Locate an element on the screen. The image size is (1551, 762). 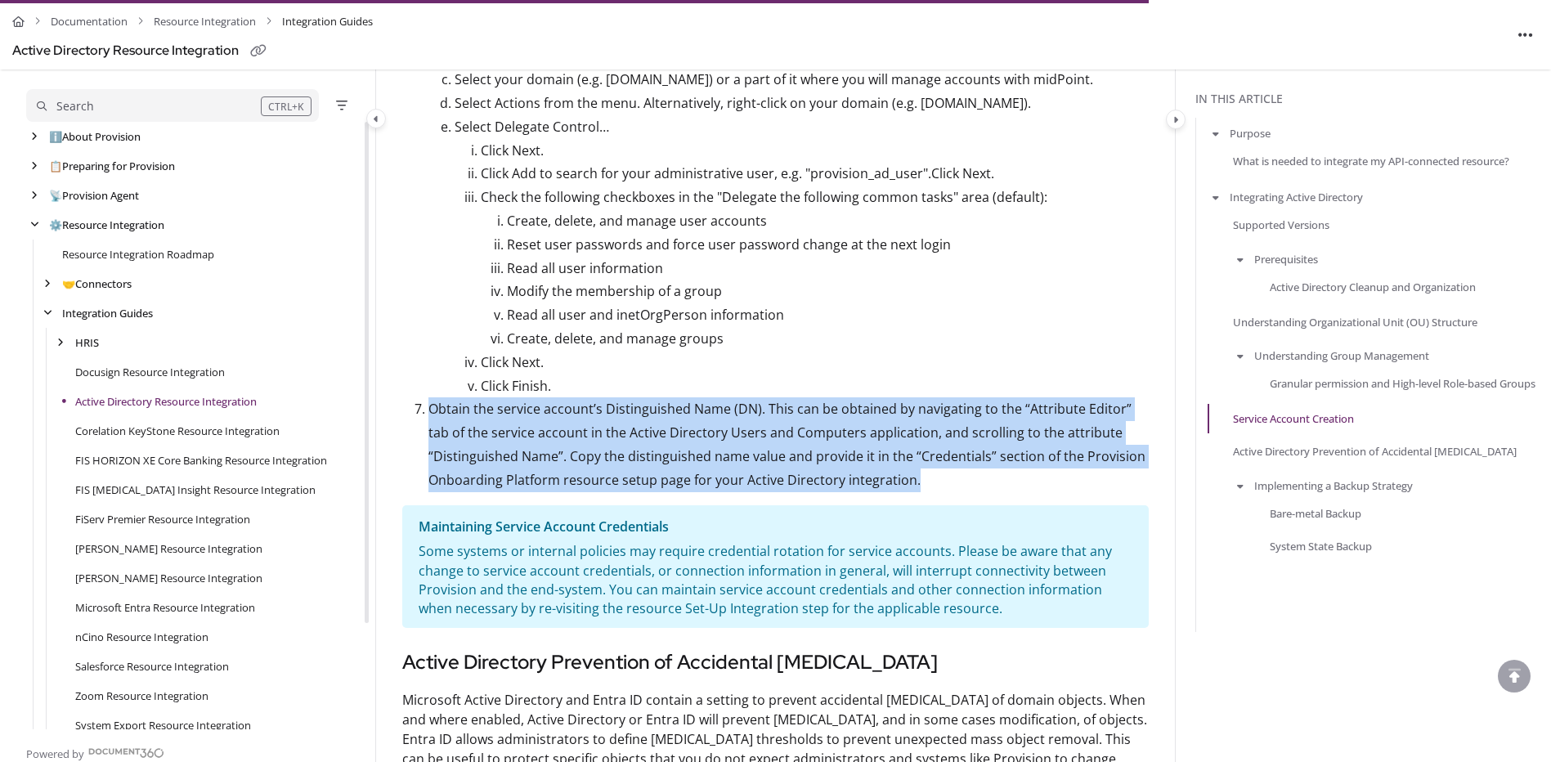
a: Active Directory Resource Integration is located at coordinates (166, 401).